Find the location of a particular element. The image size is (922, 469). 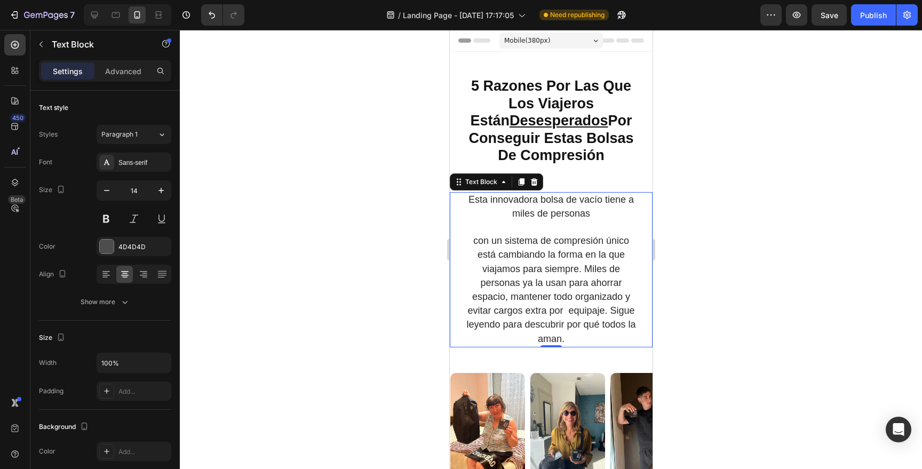

div: Undo/Redo is located at coordinates (222, 15).